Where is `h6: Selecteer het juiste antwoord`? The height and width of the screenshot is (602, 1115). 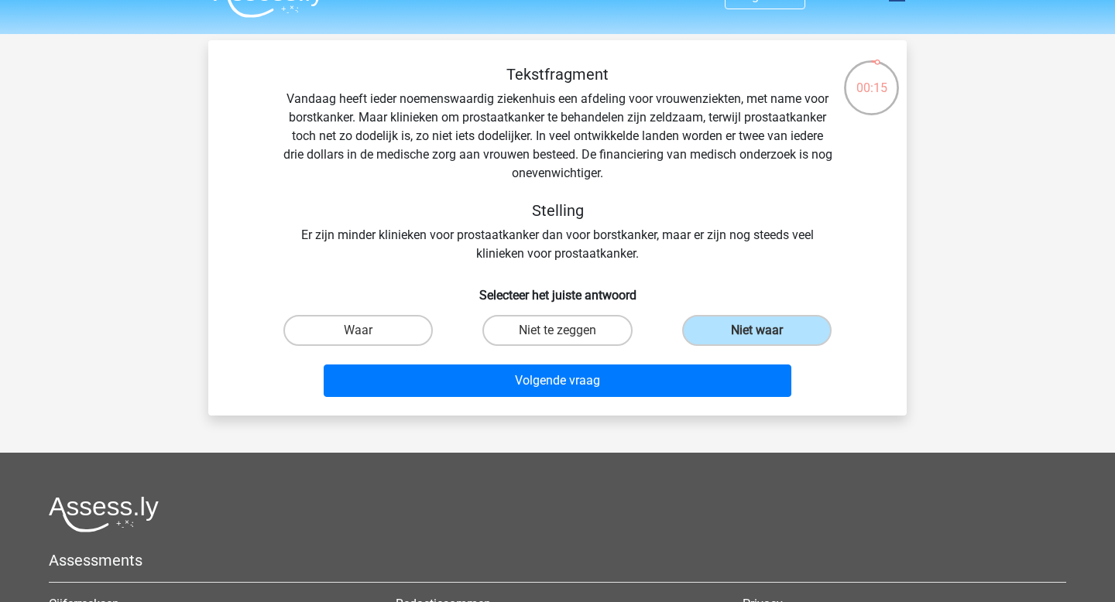
h6: Selecteer het juiste antwoord is located at coordinates (557, 289).